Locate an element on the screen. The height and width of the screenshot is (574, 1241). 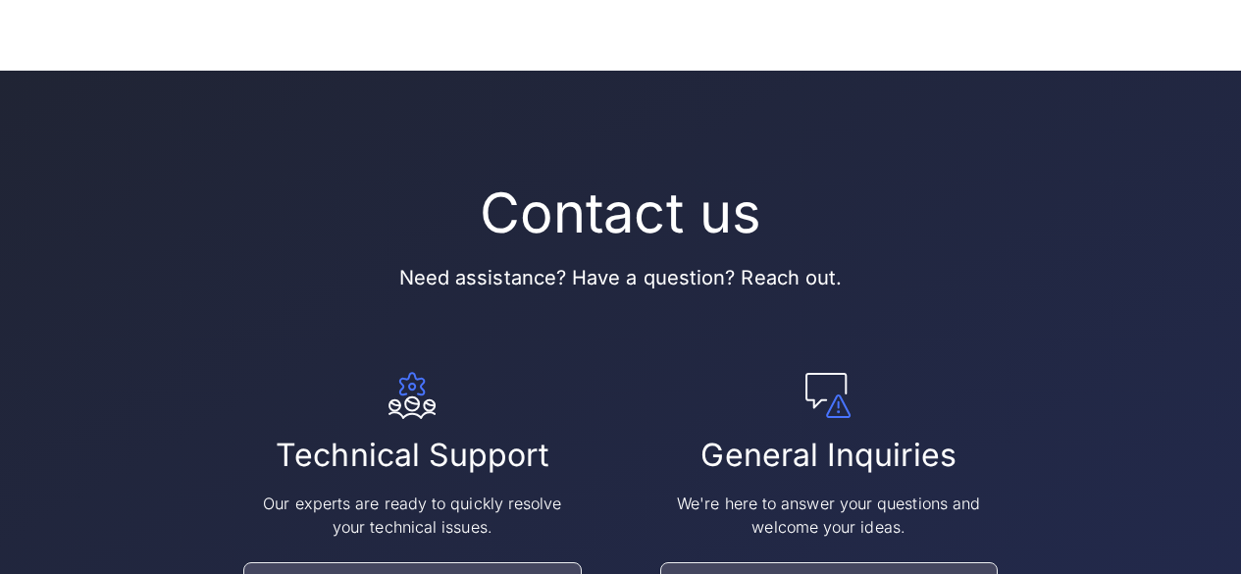
p: Need assistance? Have a question? Reach out. is located at coordinates (621, 278).